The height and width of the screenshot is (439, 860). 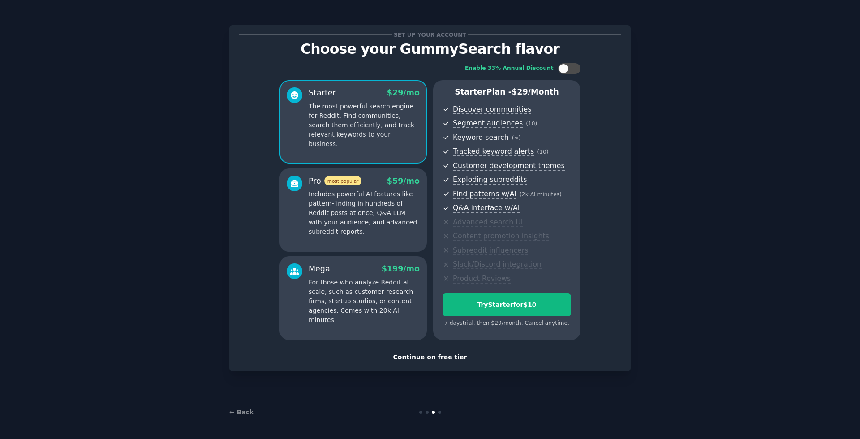 I want to click on button: TryStarterfor$10, so click(x=506, y=305).